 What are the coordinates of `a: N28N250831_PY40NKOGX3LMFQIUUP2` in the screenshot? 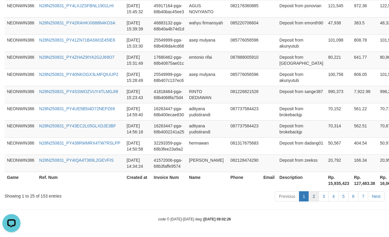 It's located at (79, 74).